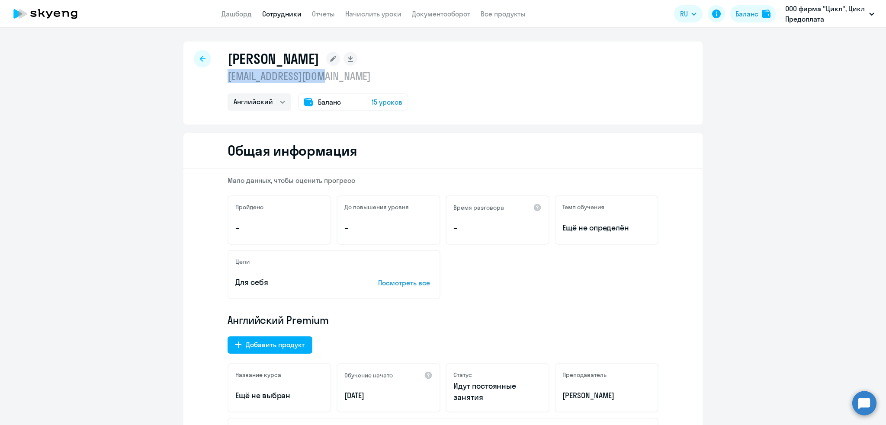  Describe the element at coordinates (278, 320) in the screenshot. I see `span: Английский Premium` at that location.